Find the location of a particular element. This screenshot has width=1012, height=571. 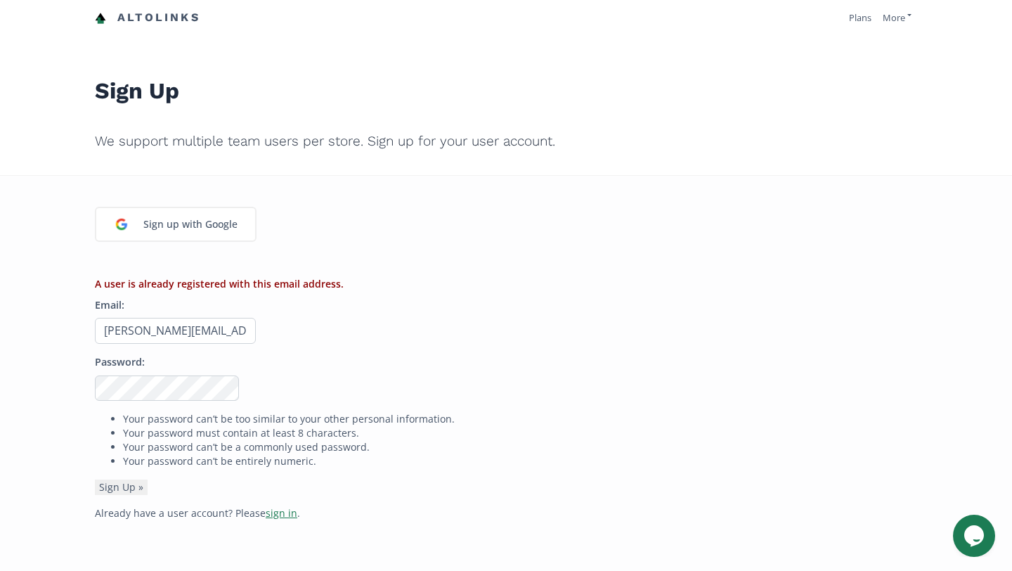

label: Email: is located at coordinates (110, 305).